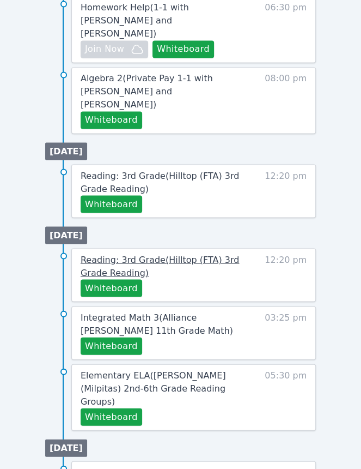 The image size is (361, 469). Describe the element at coordinates (286, 29) in the screenshot. I see `span: 06:30 pm` at that location.